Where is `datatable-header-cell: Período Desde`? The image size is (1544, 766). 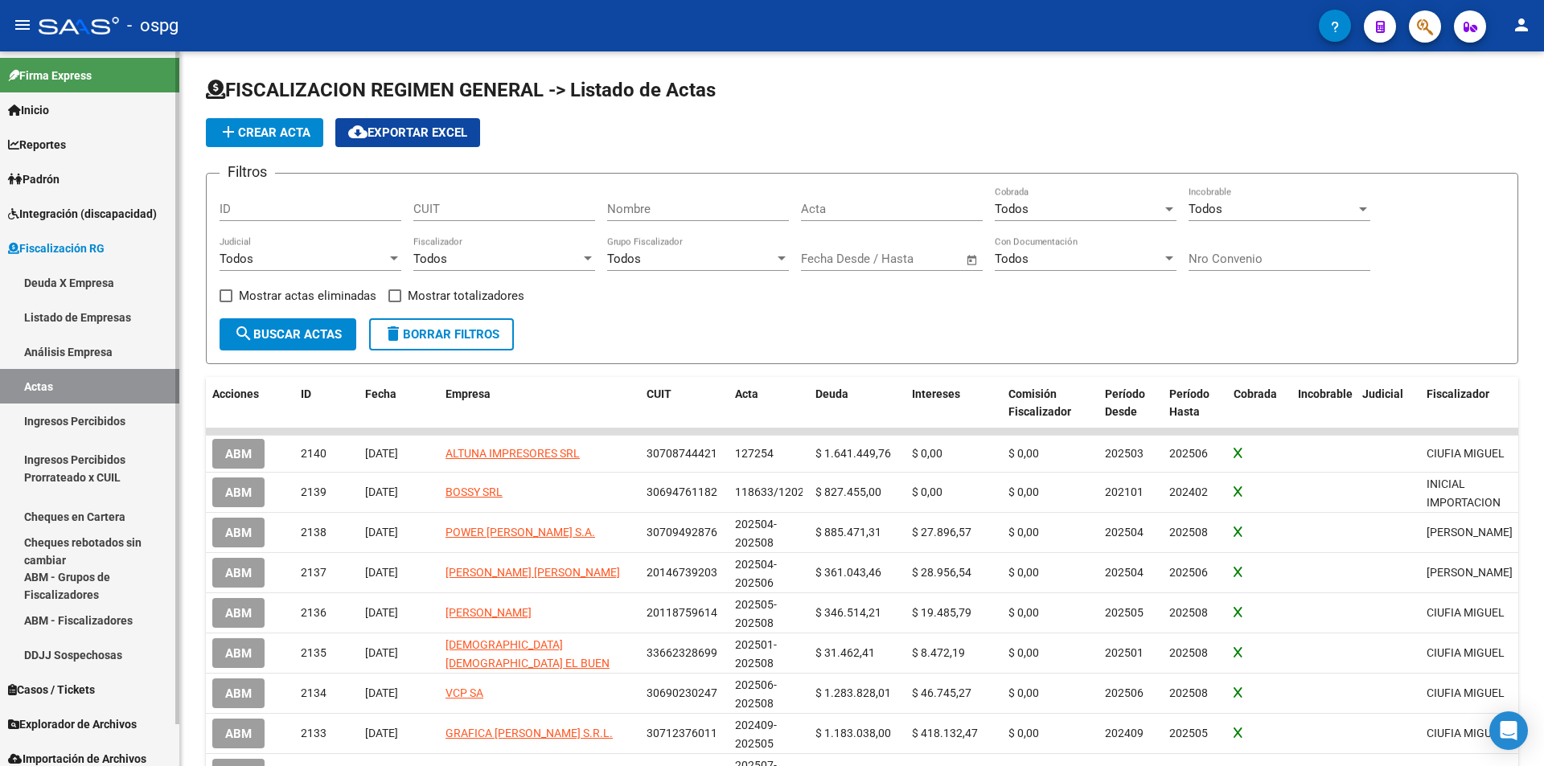 datatable-header-cell: Período Desde is located at coordinates (1131, 404).